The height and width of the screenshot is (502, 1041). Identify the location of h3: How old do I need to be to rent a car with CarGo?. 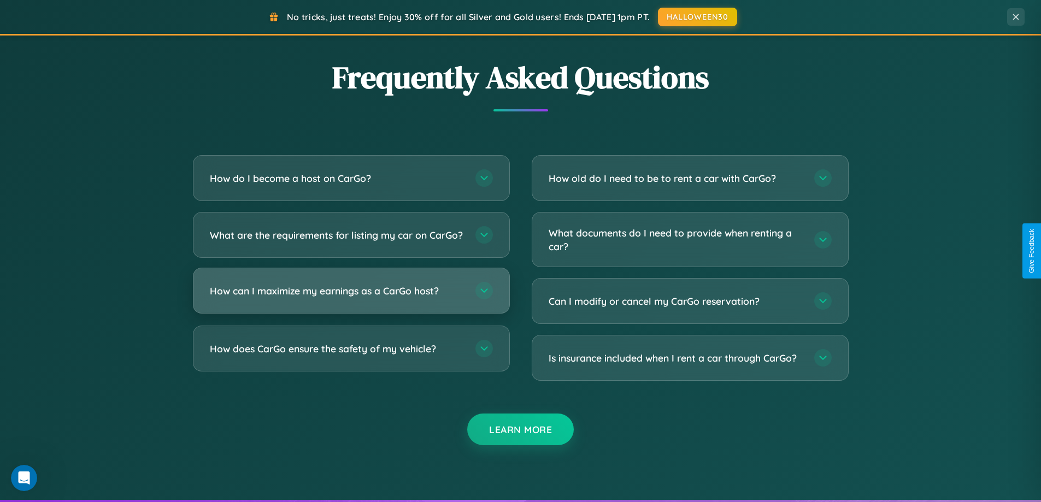
(676, 178).